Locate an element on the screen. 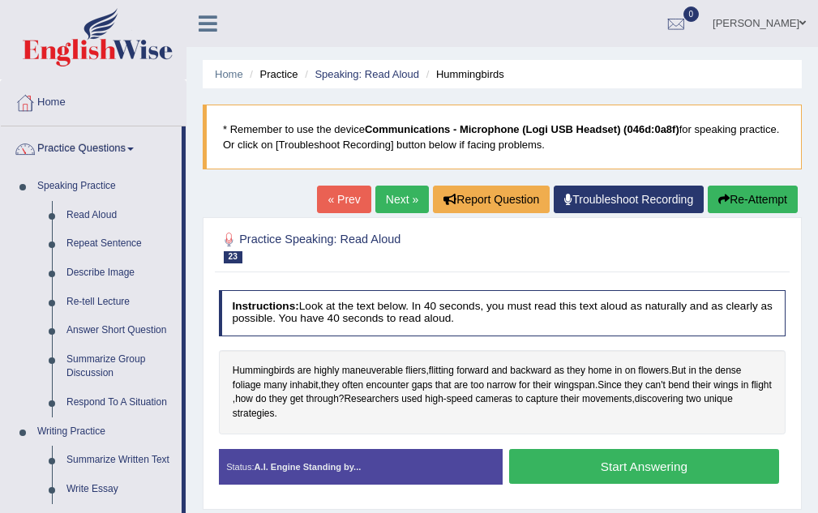  blockquote: * Remember to use the device for speaking practice. Or click on [Troubleshoot Recording] button b... is located at coordinates (502, 137).